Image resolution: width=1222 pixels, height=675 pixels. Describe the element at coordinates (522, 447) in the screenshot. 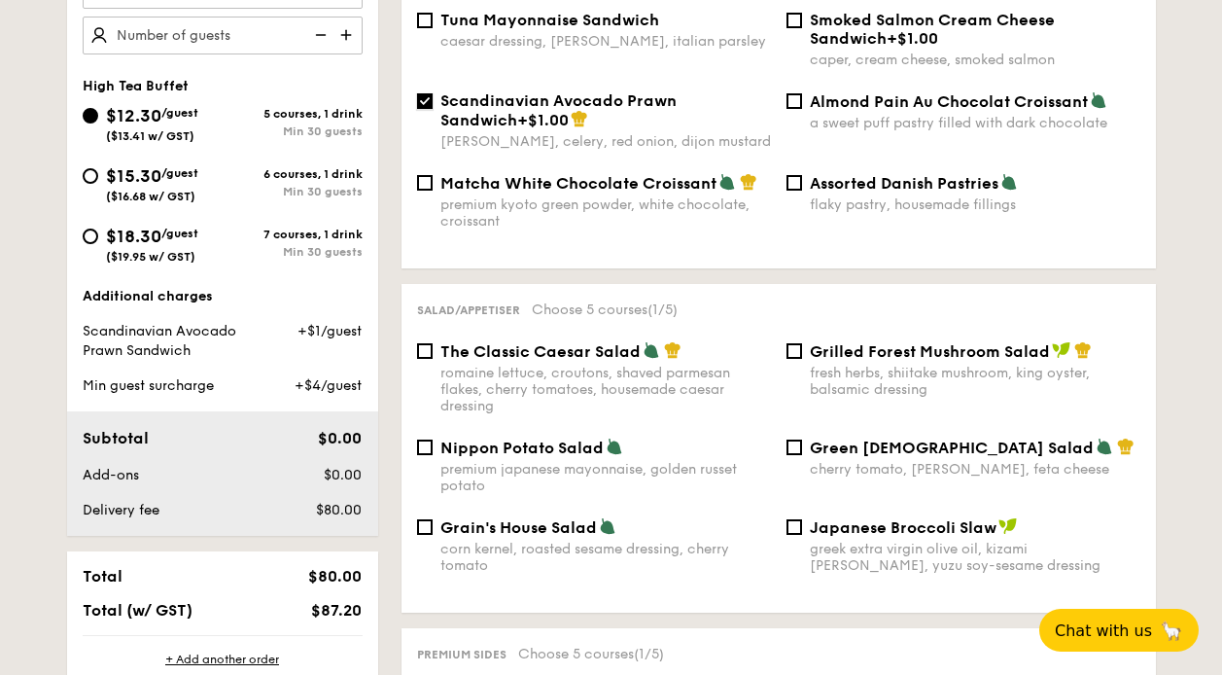

I see `span: Nippon Potato Salad` at that location.